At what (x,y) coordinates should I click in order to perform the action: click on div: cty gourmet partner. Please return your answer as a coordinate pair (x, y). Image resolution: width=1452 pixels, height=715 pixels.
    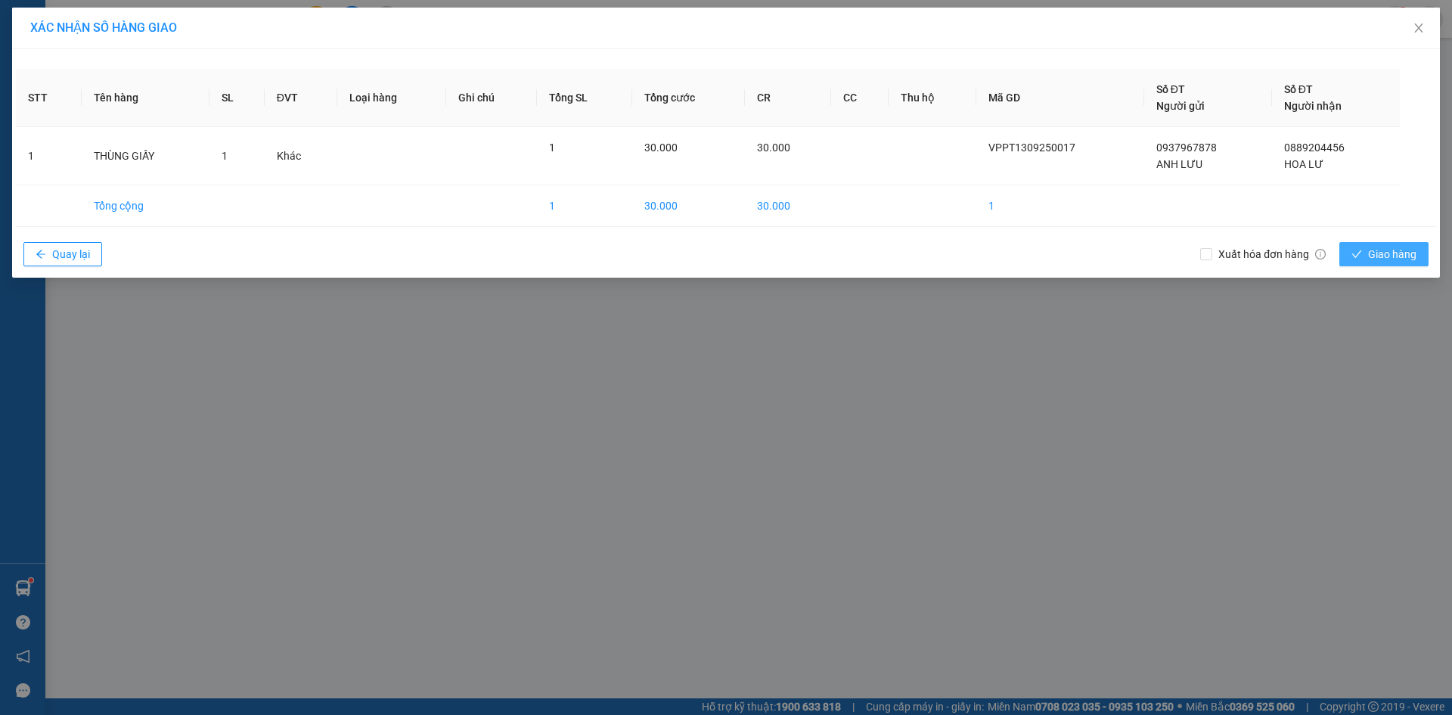
    Looking at the image, I should click on (73, 67).